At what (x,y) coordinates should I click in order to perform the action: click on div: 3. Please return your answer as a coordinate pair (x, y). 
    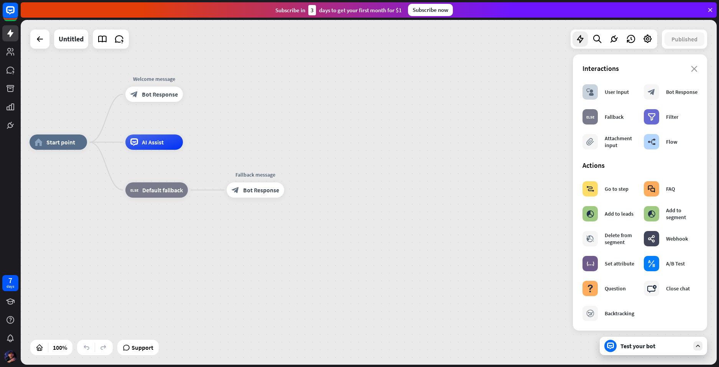
    Looking at the image, I should click on (312, 10).